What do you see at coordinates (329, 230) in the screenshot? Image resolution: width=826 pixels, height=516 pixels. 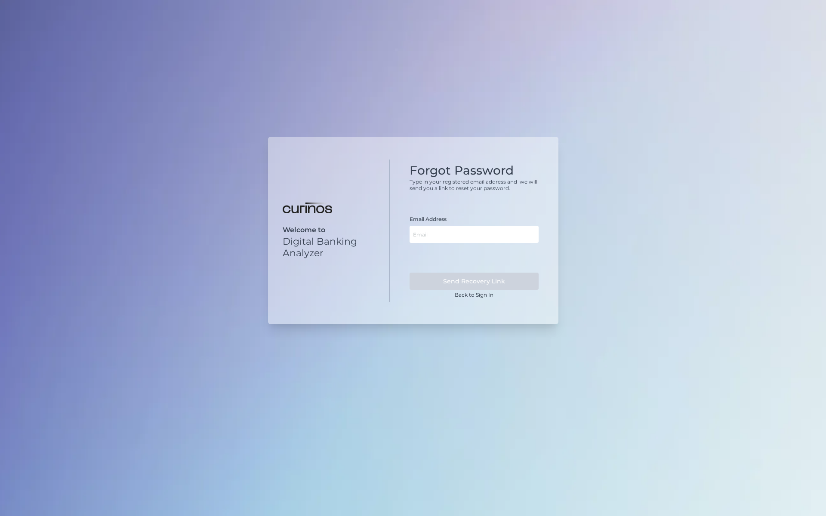 I see `p: Welcome to` at bounding box center [329, 230].